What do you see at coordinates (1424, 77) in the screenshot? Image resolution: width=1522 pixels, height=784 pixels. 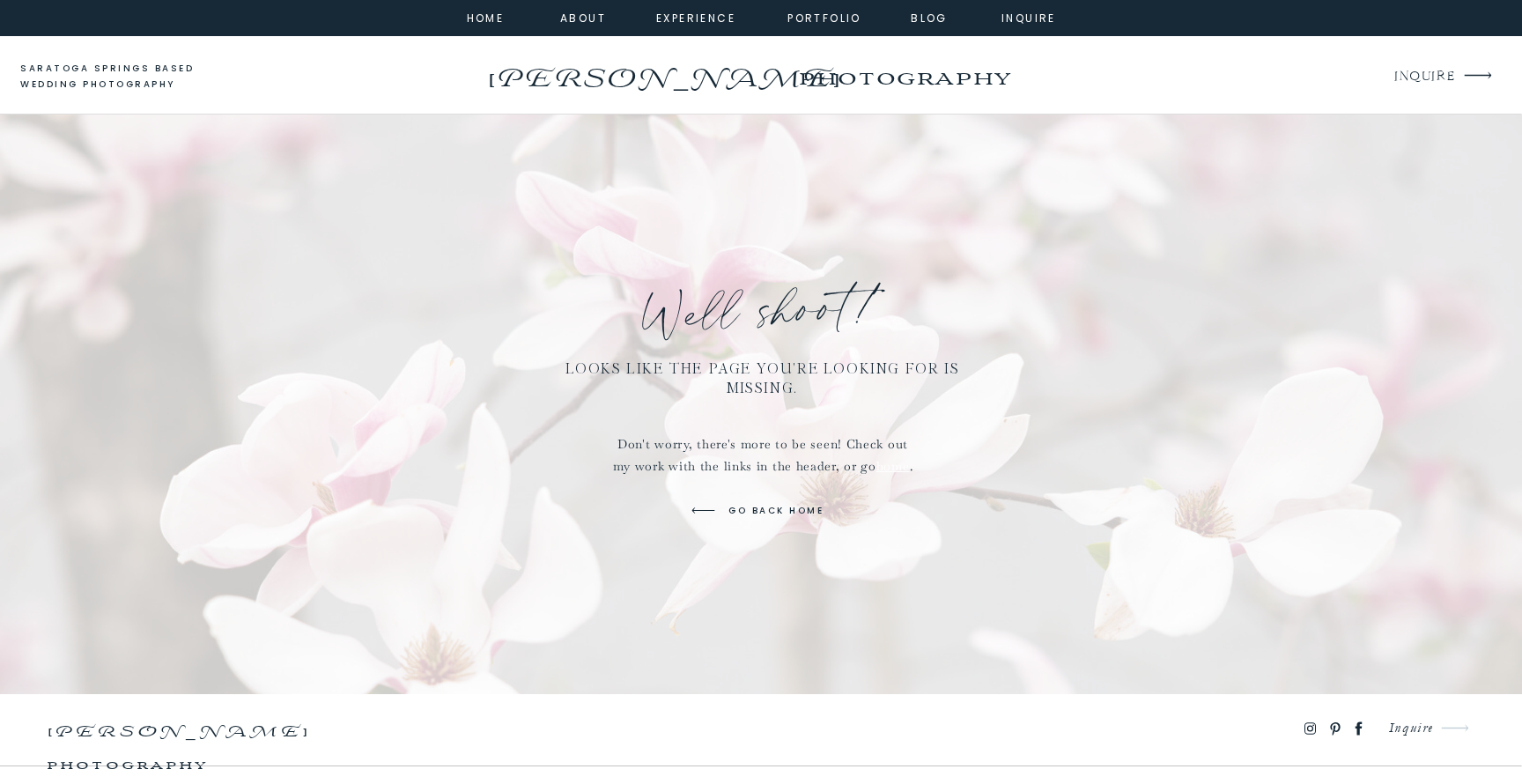 I see `p: INQUIRE` at bounding box center [1424, 77].